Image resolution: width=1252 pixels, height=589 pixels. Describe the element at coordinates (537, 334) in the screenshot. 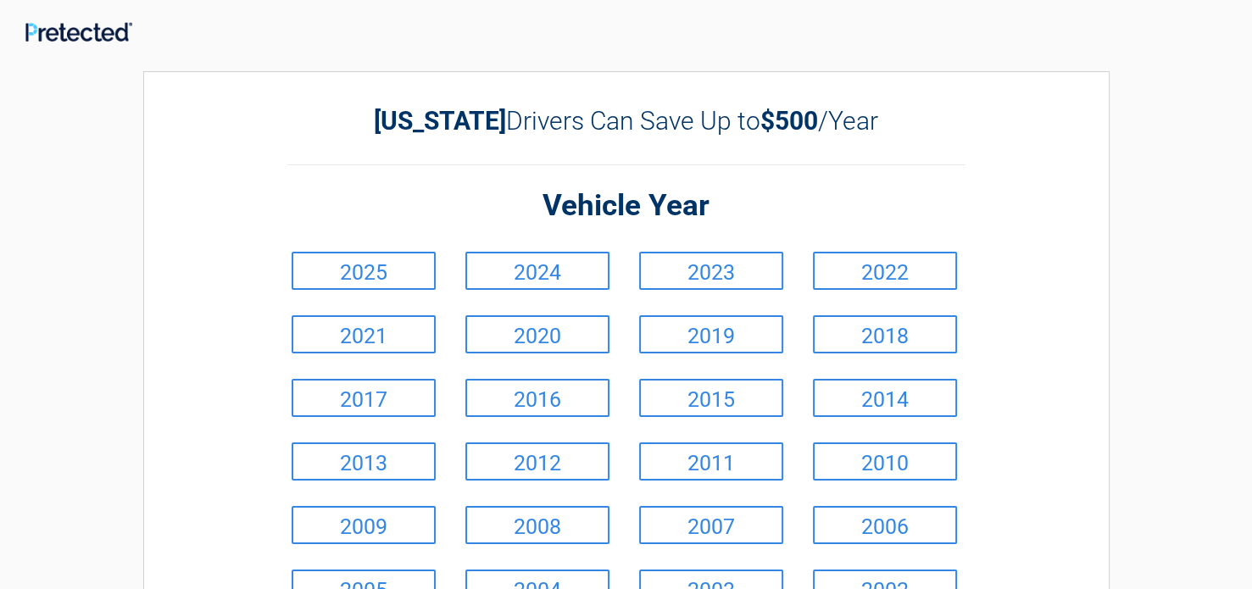

I see `a: 2020` at that location.